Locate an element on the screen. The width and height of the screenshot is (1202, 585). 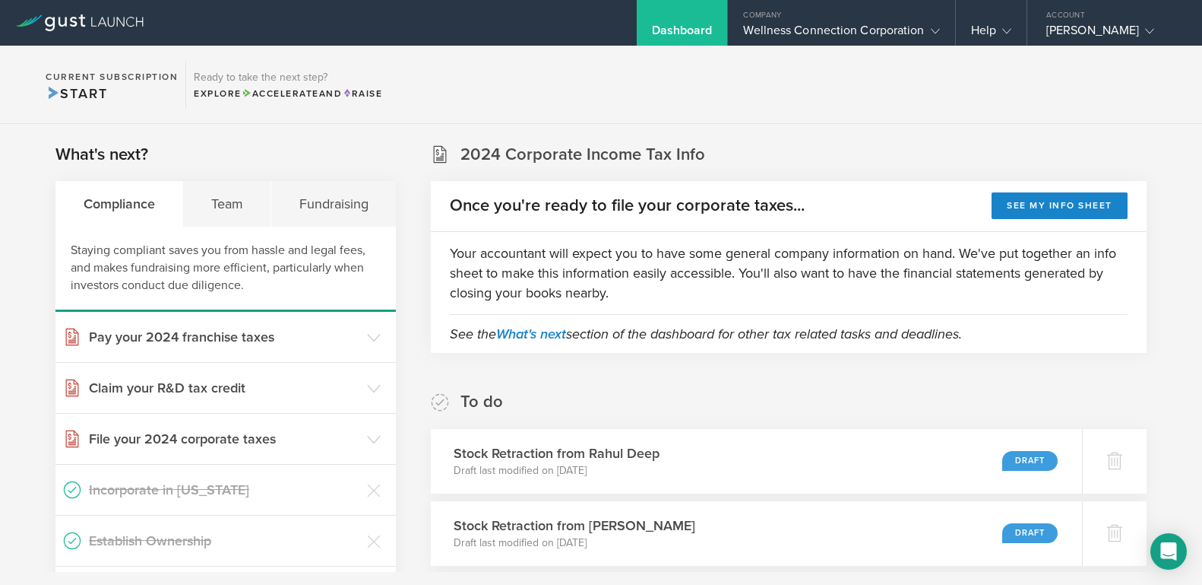
div: Staying compliant saves you from hassle and legal fees, and makes fundraising more efficient, par... is located at coordinates (226, 269).